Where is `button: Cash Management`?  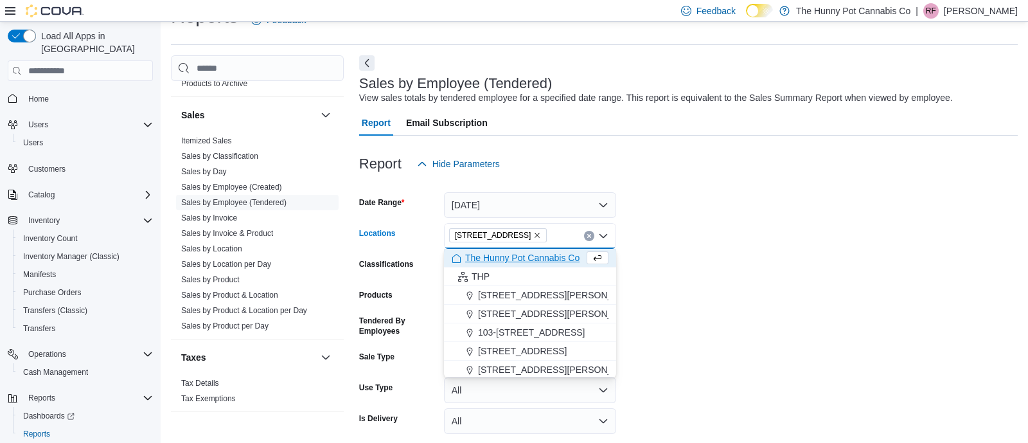 button: Cash Management is located at coordinates (85, 372).